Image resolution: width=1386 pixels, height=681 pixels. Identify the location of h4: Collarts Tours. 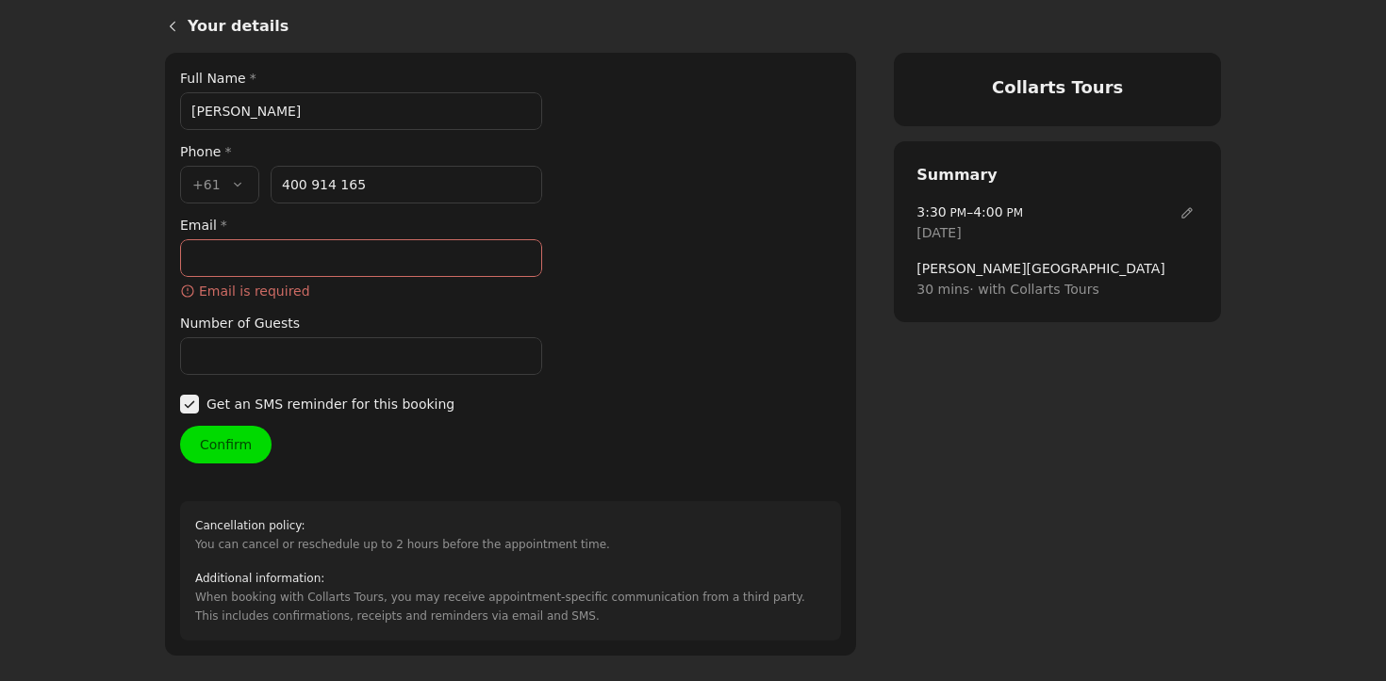
(1057, 88).